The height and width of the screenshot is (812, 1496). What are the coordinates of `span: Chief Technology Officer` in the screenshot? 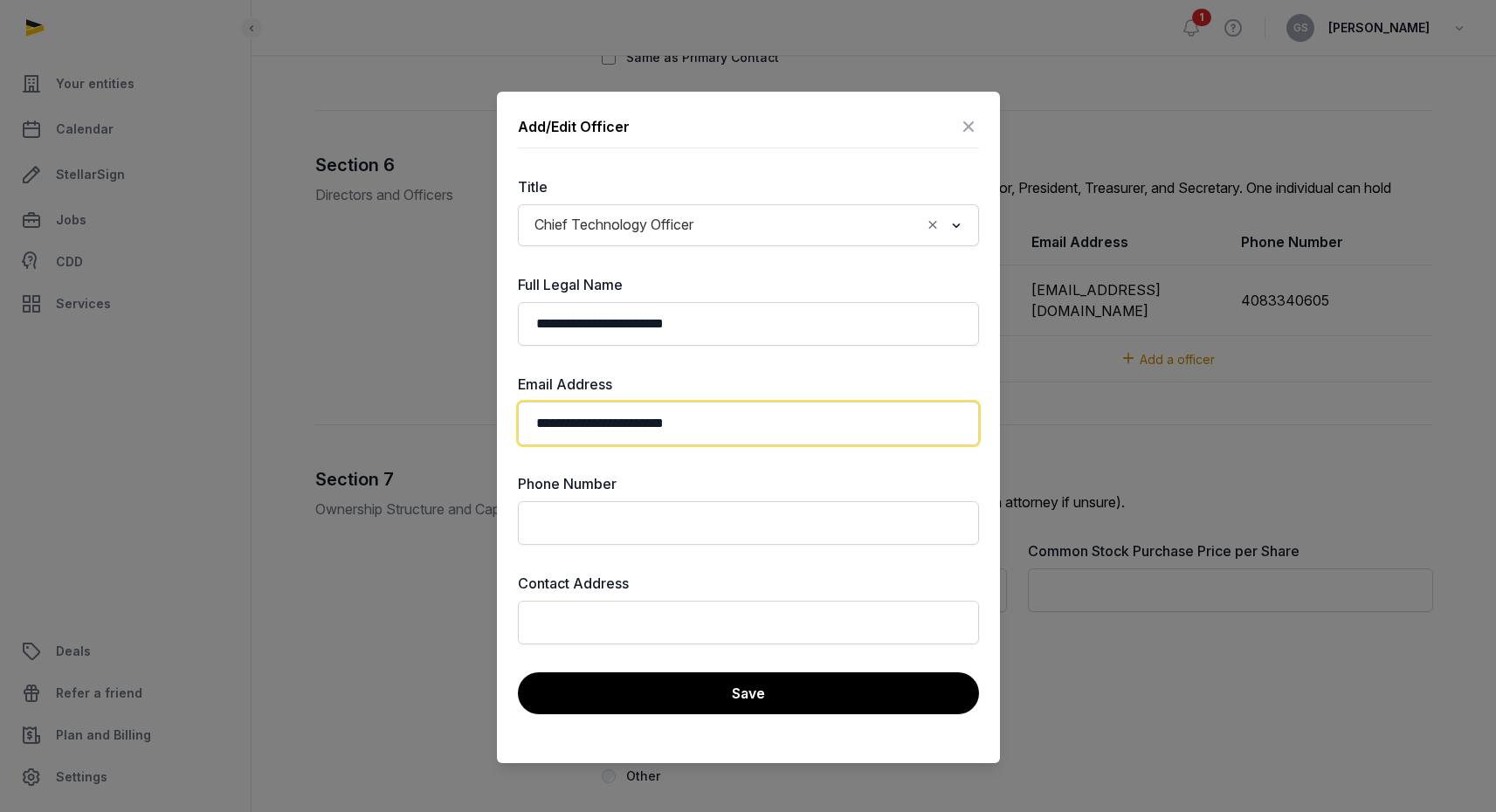 It's located at (614, 226).